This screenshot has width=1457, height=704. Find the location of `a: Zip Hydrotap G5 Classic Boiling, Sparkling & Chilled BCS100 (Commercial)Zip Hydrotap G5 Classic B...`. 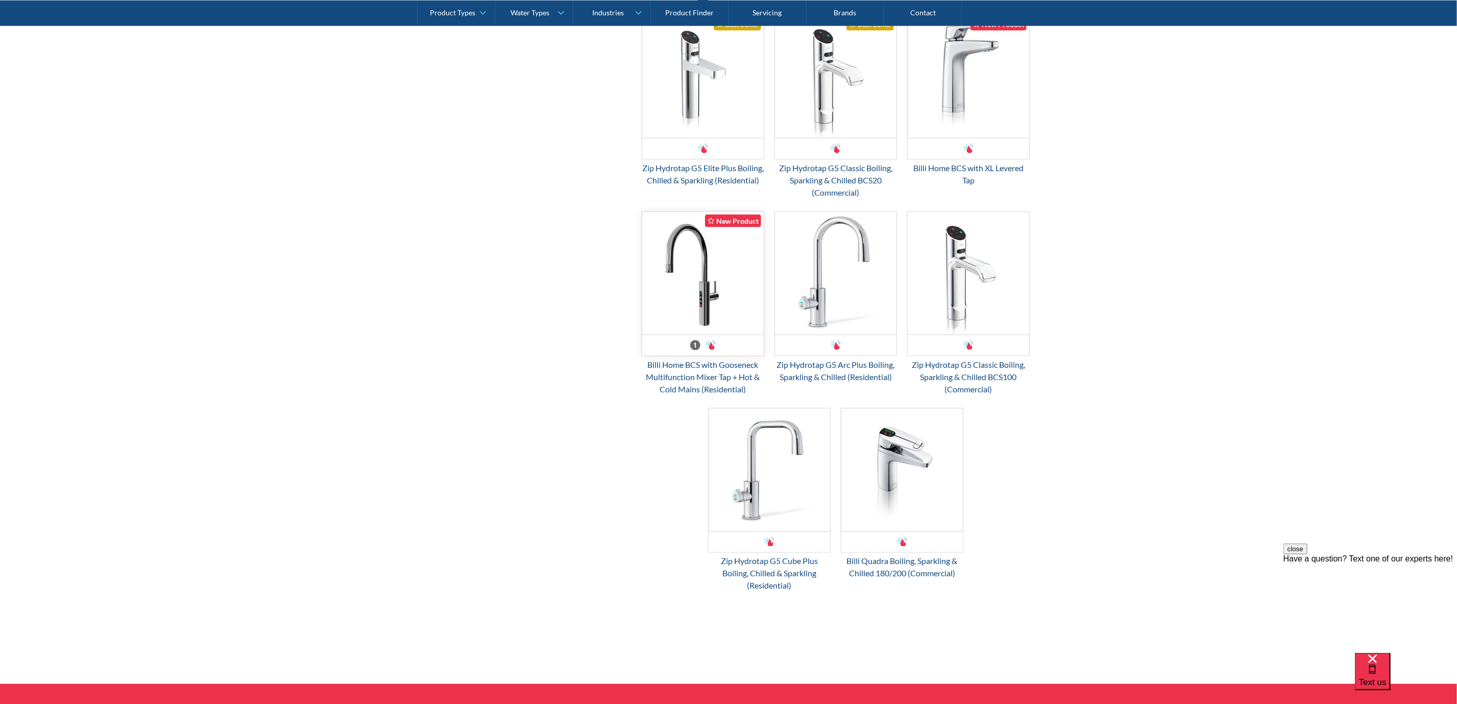

a: Zip Hydrotap G5 Classic Boiling, Sparkling & Chilled BCS100 (Commercial)Zip Hydrotap G5 Classic B... is located at coordinates (969, 303).